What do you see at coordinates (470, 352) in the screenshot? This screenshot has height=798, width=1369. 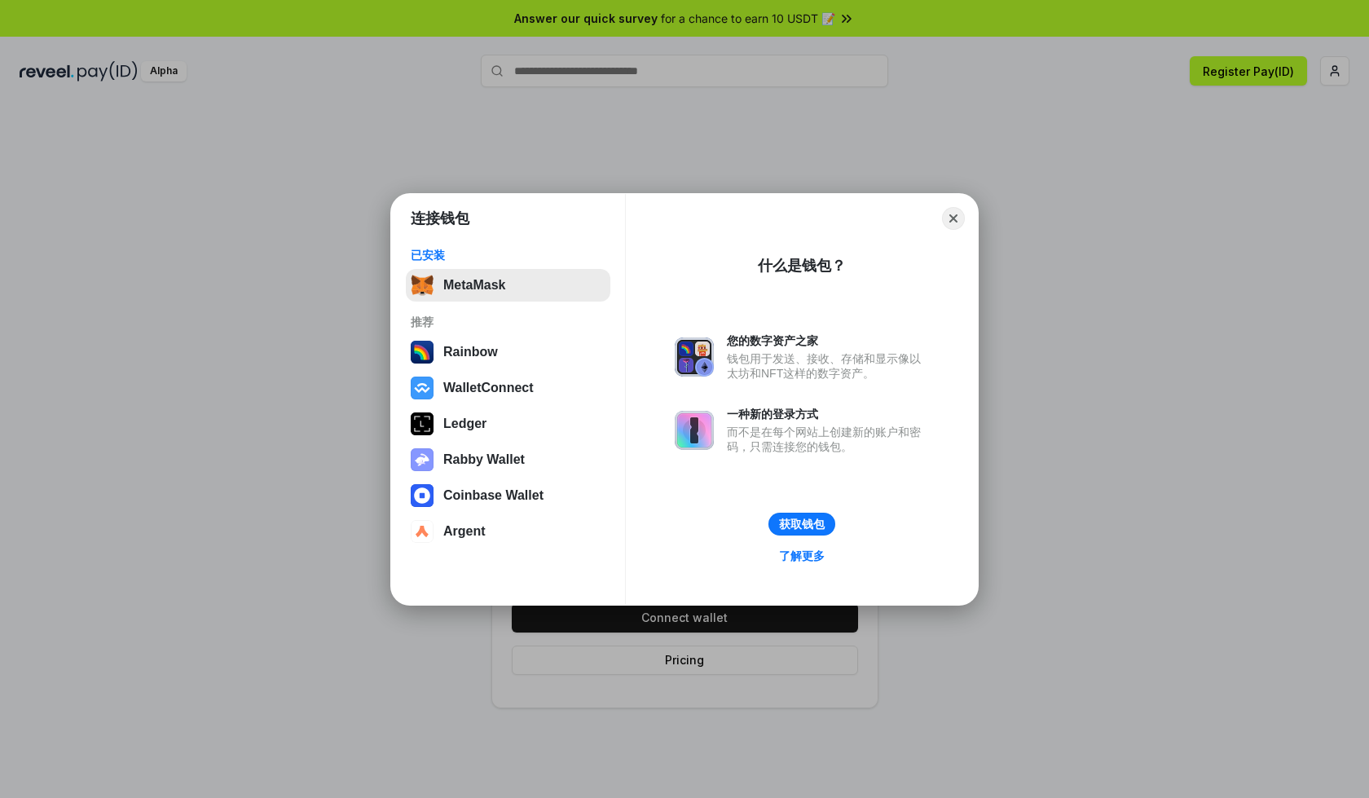 I see `div: Rainbow` at bounding box center [470, 352].